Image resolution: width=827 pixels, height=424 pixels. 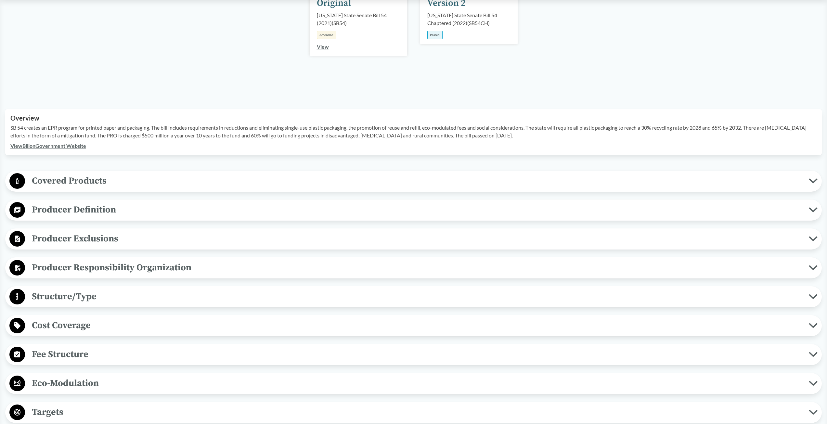 What do you see at coordinates (413, 132) in the screenshot?
I see `p: SB 54 creates an EPR program for printed paper and packaging. The bill includes requirements in r...` at bounding box center [413, 132].